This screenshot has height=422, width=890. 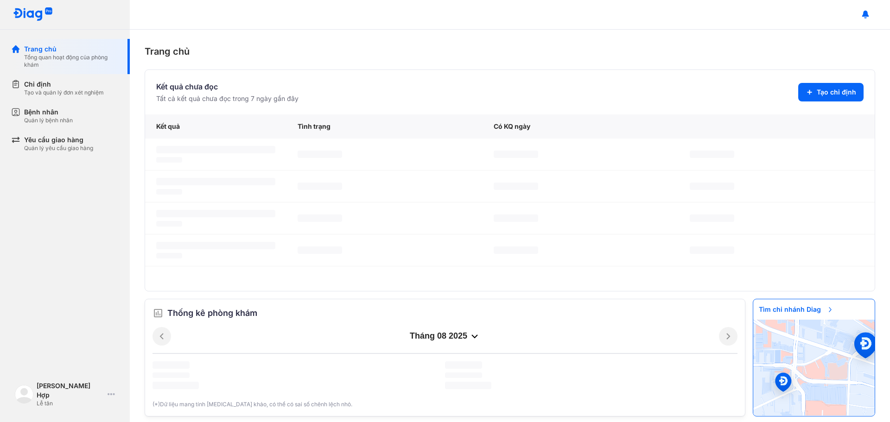 I want to click on div: Quản lý bệnh nhân, so click(x=48, y=121).